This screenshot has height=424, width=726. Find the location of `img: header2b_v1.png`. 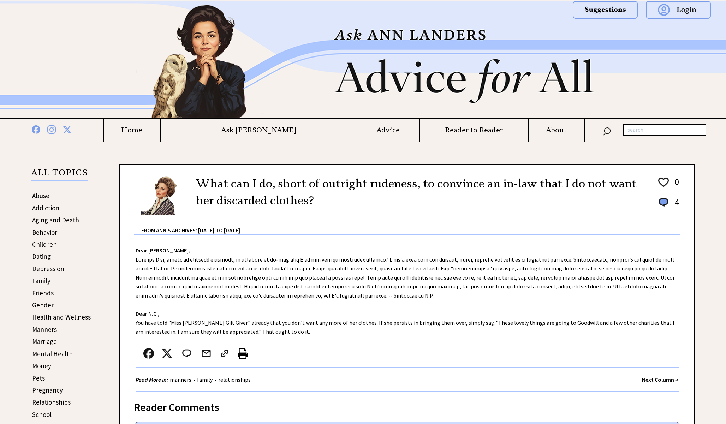

img: header2b_v1.png is located at coordinates (363, 60).